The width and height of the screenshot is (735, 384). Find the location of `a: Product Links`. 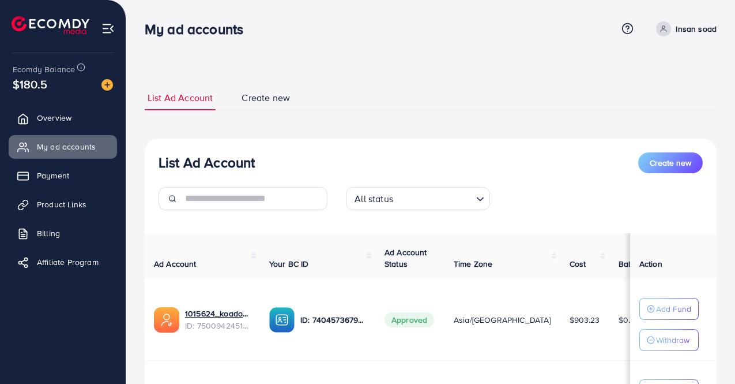

a: Product Links is located at coordinates (63, 204).